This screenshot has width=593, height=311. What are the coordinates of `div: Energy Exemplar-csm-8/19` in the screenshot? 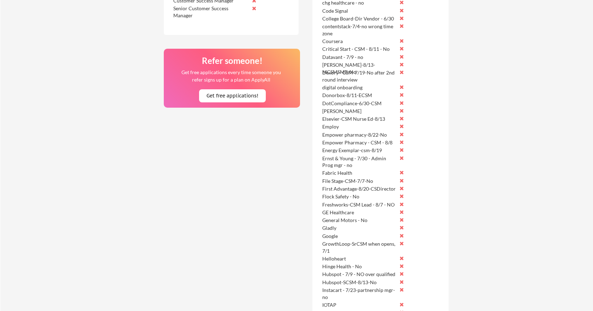 It's located at (359, 150).